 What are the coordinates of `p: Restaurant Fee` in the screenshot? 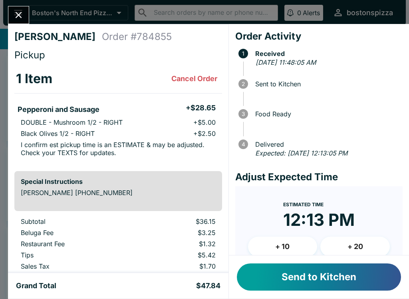 It's located at (74, 244).